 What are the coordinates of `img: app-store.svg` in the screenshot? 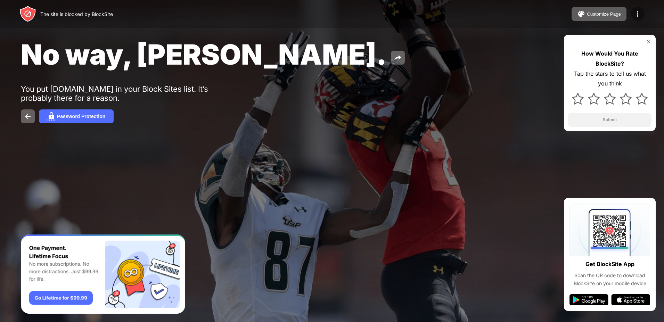 It's located at (631, 300).